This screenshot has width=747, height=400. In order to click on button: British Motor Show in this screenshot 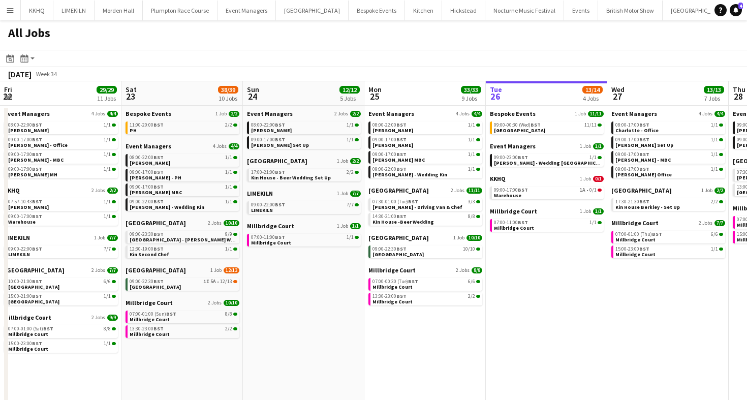, I will do `click(630, 10)`.